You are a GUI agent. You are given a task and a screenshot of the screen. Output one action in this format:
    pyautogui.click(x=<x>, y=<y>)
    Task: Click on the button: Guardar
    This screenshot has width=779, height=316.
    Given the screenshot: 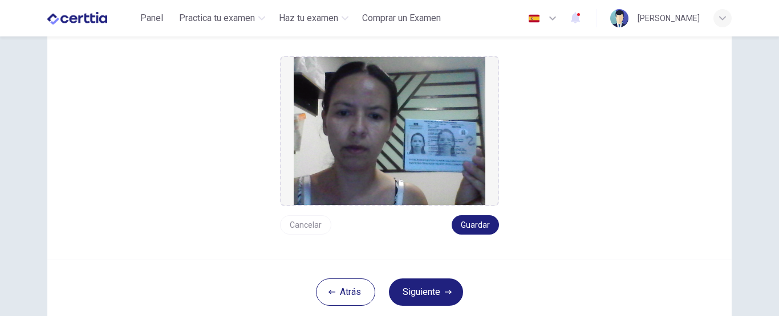 What is the action you would take?
    pyautogui.click(x=475, y=225)
    